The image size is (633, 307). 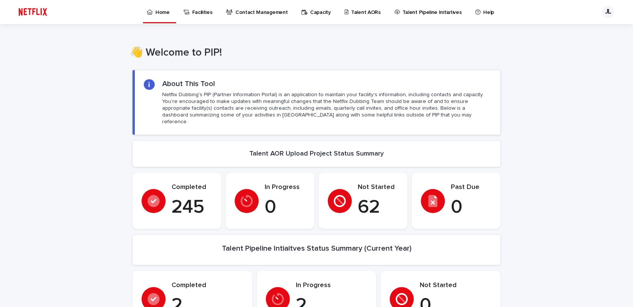 I want to click on div: JL, so click(x=609, y=12).